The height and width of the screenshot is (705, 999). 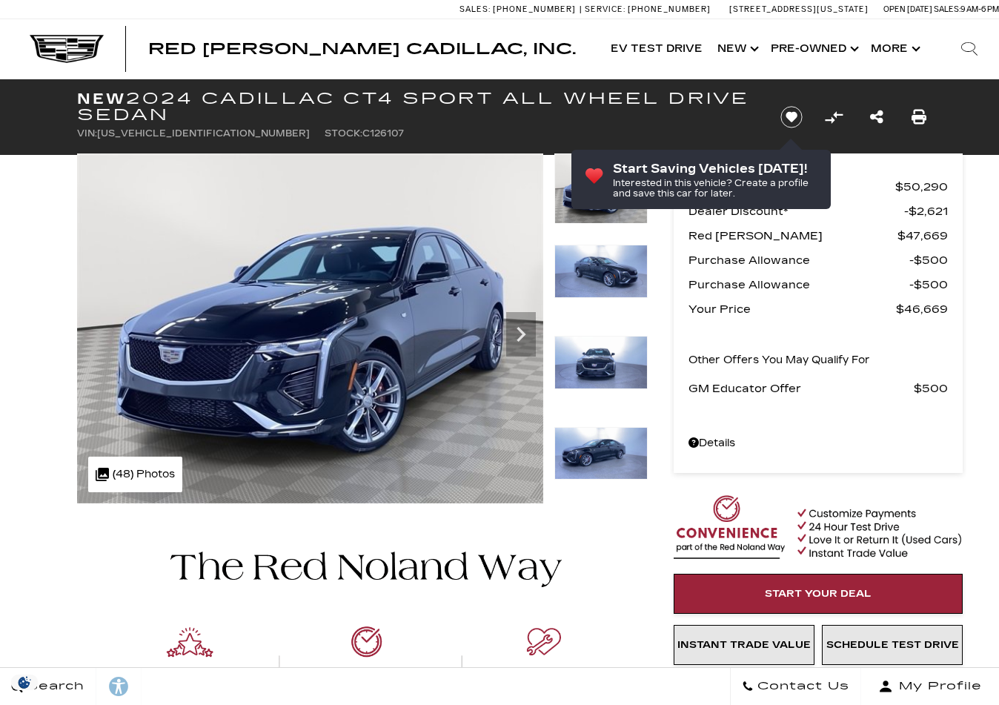 I want to click on a: Details, so click(x=818, y=443).